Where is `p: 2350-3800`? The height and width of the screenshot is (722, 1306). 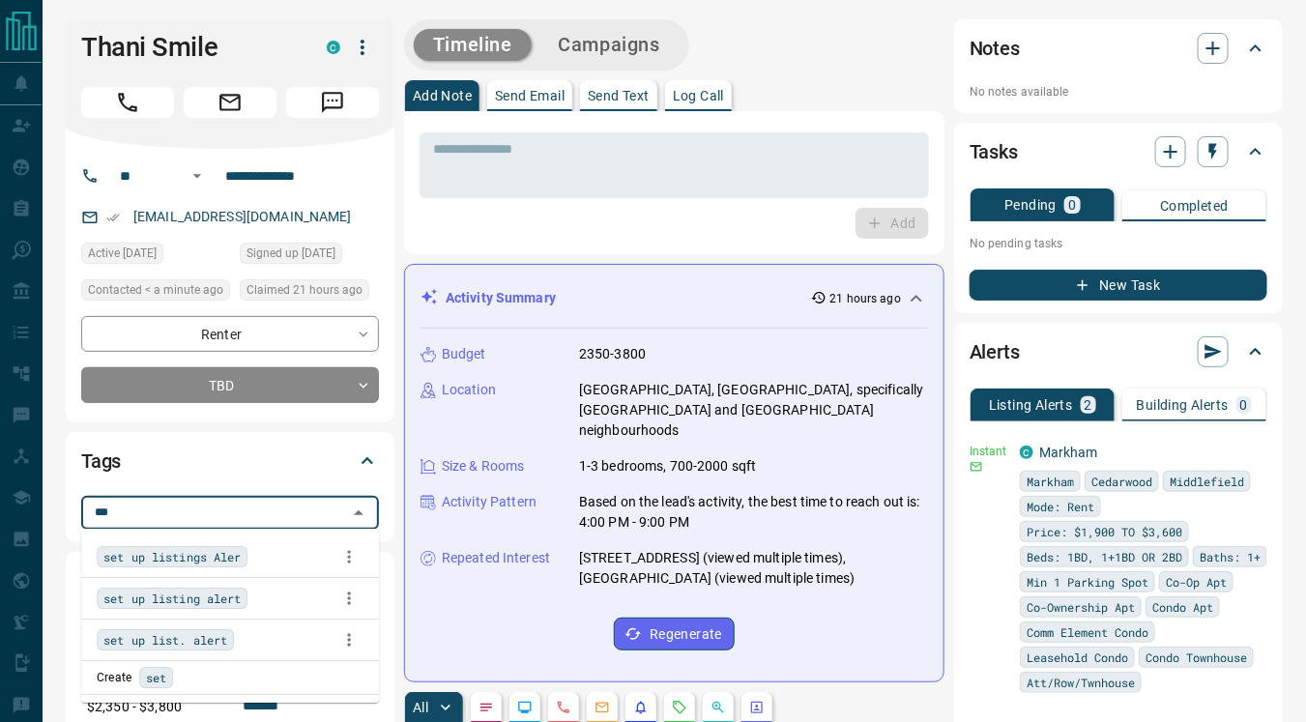
p: 2350-3800 is located at coordinates (612, 354).